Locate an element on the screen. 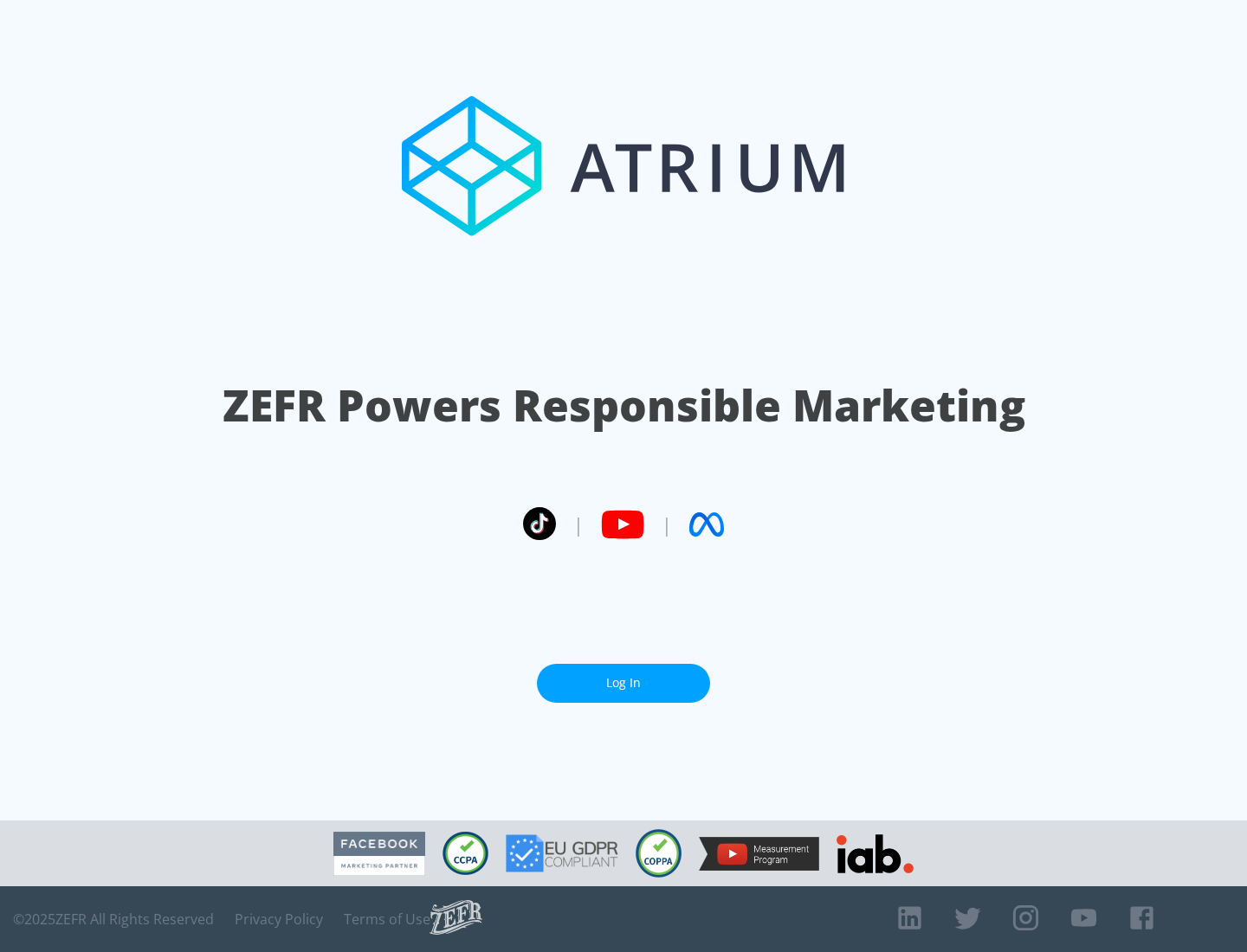 This screenshot has width=1247, height=952. img: CCPA Compliant is located at coordinates (465, 853).